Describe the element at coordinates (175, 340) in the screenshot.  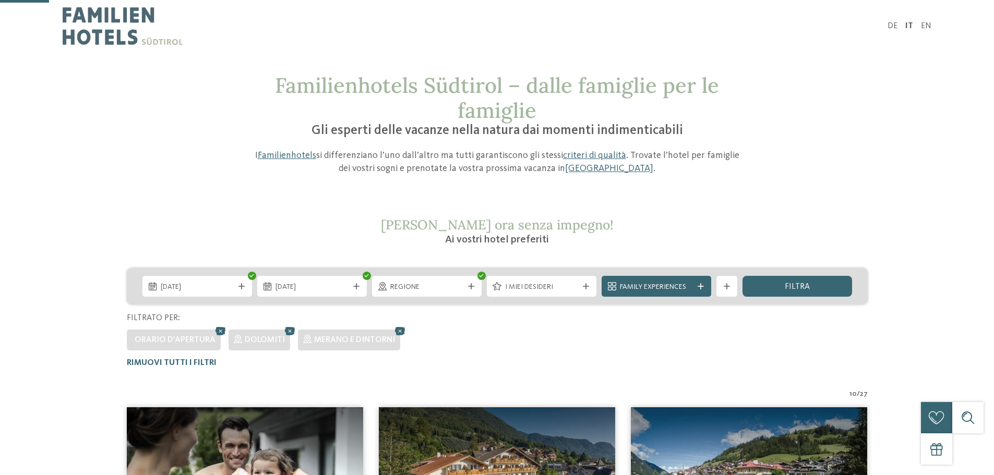
I see `span: Orario d'apertura` at that location.